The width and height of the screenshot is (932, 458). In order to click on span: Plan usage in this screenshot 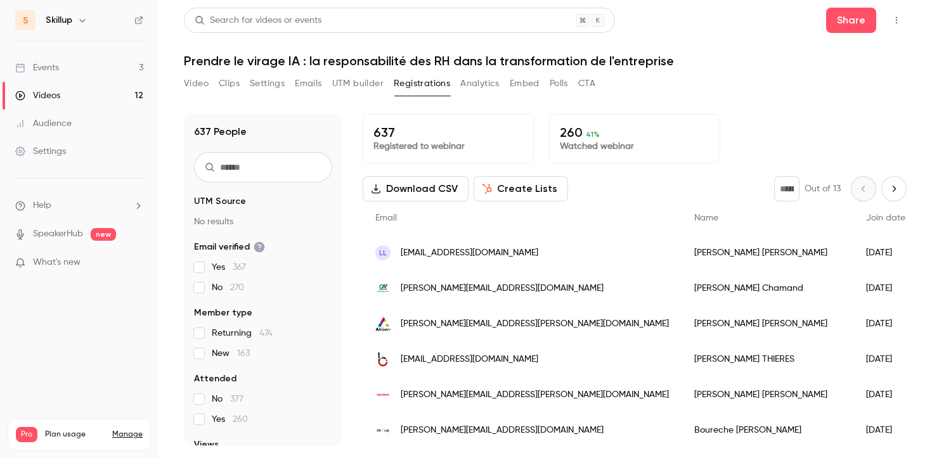, I will do `click(75, 435)`.